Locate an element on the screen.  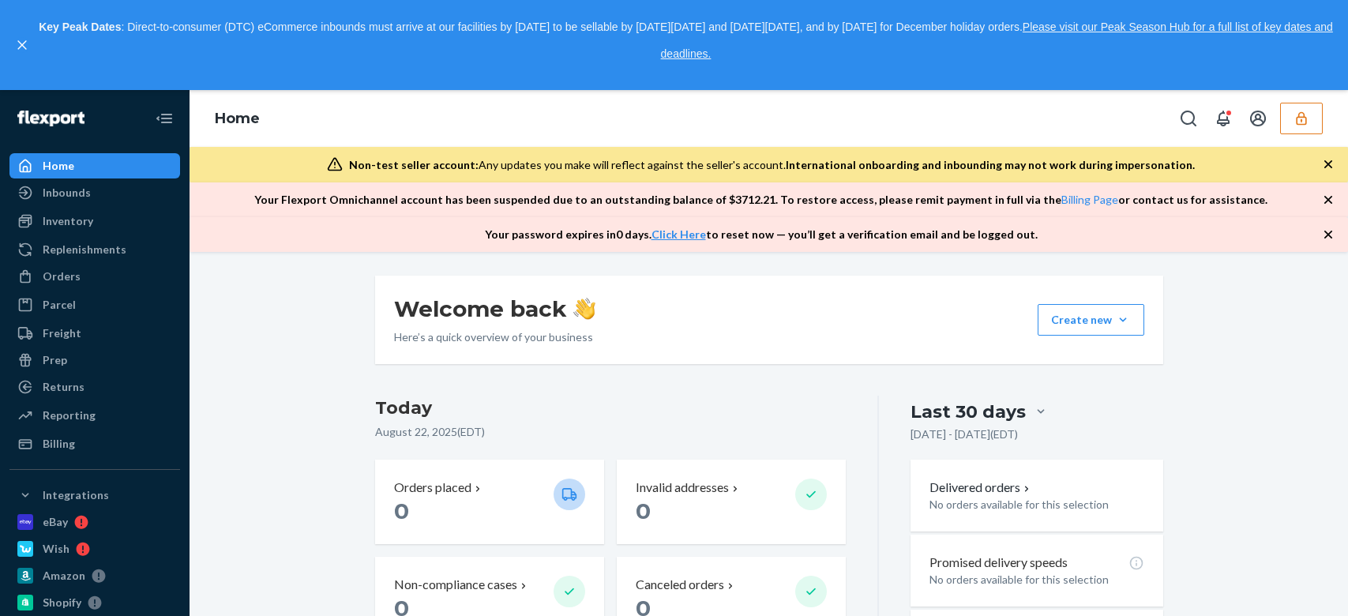
h1: Welcome back is located at coordinates (494, 309).